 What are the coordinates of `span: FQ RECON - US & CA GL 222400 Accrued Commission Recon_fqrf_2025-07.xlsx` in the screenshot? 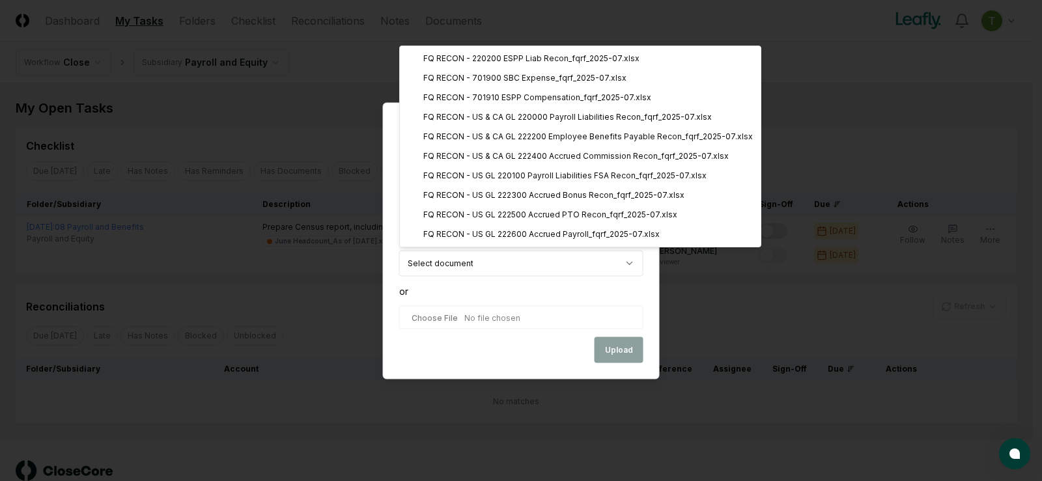 It's located at (575, 156).